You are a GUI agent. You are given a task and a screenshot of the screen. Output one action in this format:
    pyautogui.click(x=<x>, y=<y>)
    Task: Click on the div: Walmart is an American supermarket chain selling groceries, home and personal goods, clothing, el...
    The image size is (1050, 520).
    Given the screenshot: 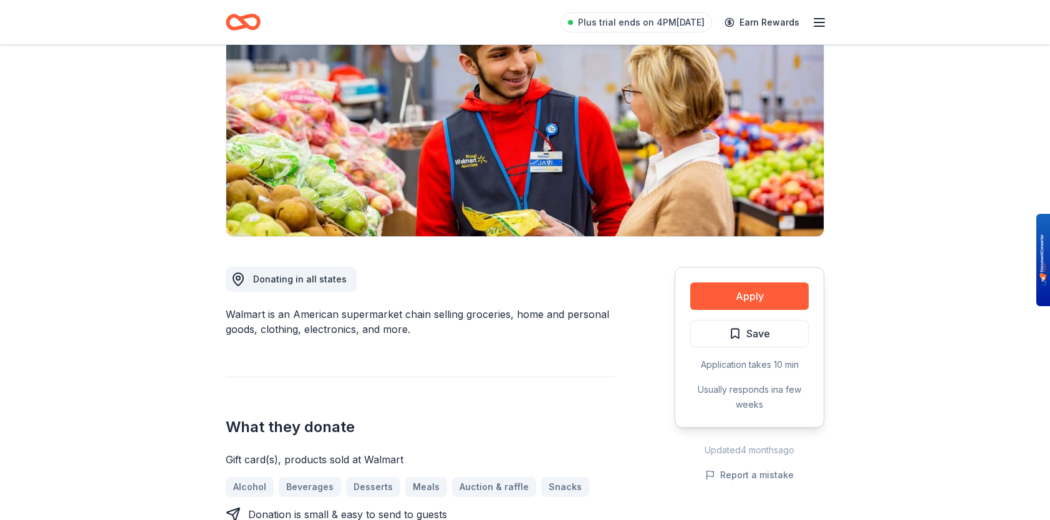 What is the action you would take?
    pyautogui.click(x=420, y=322)
    